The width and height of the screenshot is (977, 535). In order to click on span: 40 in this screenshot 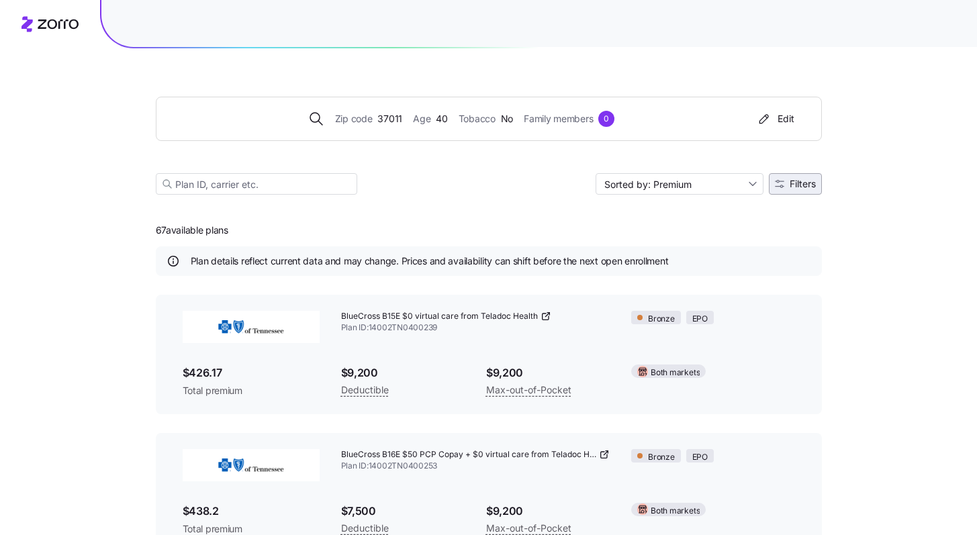, I will do `click(441, 119)`.